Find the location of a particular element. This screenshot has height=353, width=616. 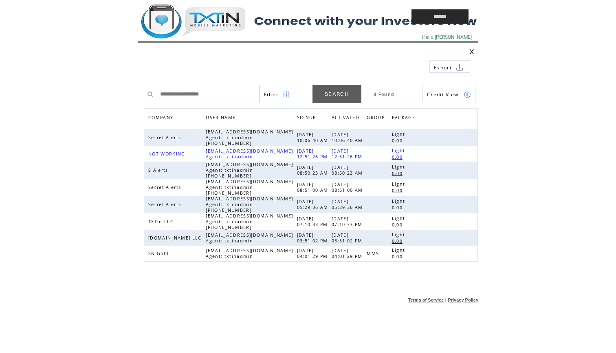

a: ACTIVATED is located at coordinates (348, 118).